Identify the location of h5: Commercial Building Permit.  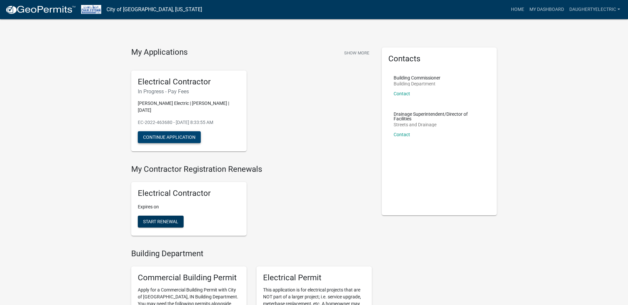
(189, 278).